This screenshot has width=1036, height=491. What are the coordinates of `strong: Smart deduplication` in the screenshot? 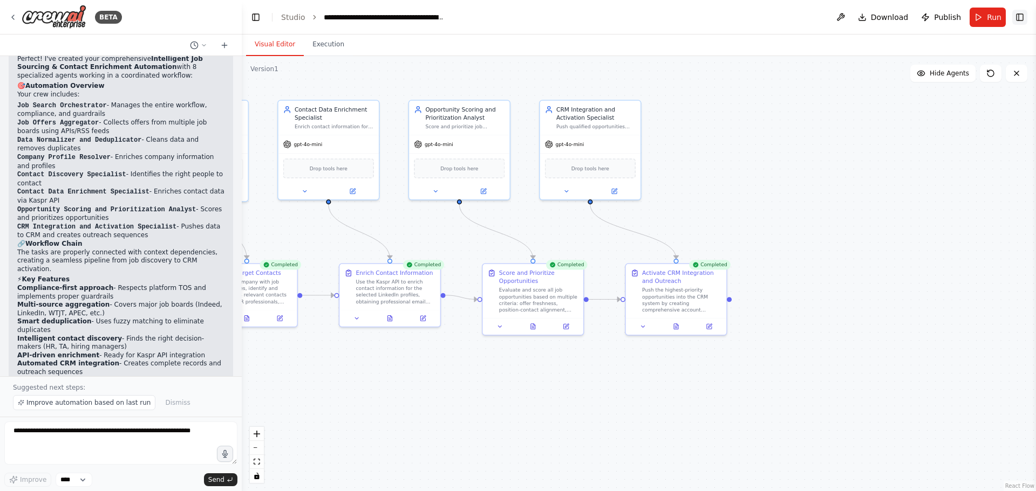 It's located at (54, 321).